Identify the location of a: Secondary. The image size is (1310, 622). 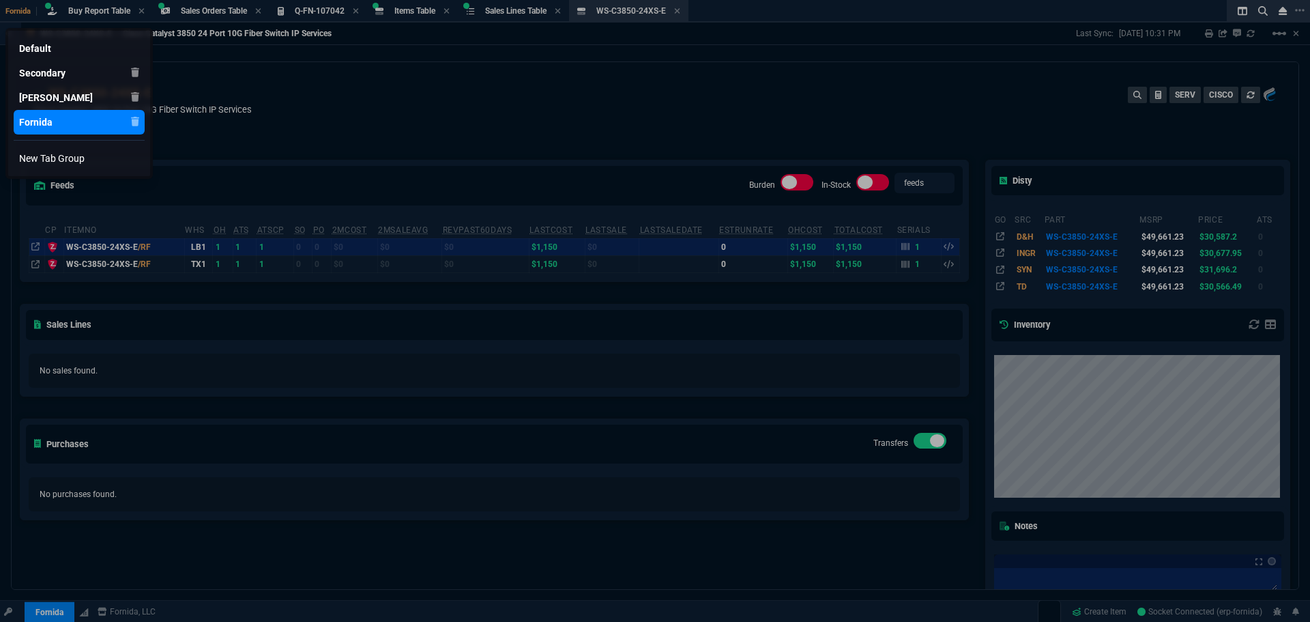
(79, 73).